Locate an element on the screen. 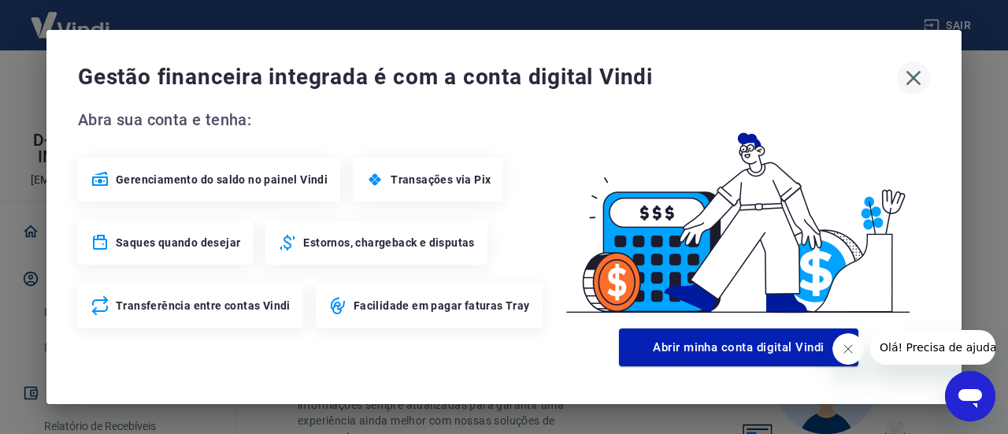 Image resolution: width=1008 pixels, height=434 pixels. span: Transferência entre contas Vindi is located at coordinates (203, 306).